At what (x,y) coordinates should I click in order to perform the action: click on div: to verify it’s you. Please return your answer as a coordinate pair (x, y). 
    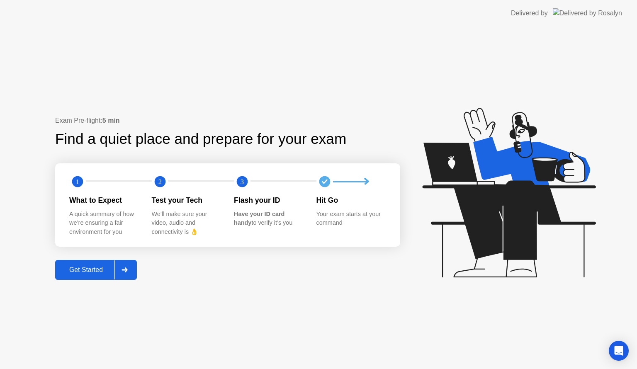
    Looking at the image, I should click on (268, 218).